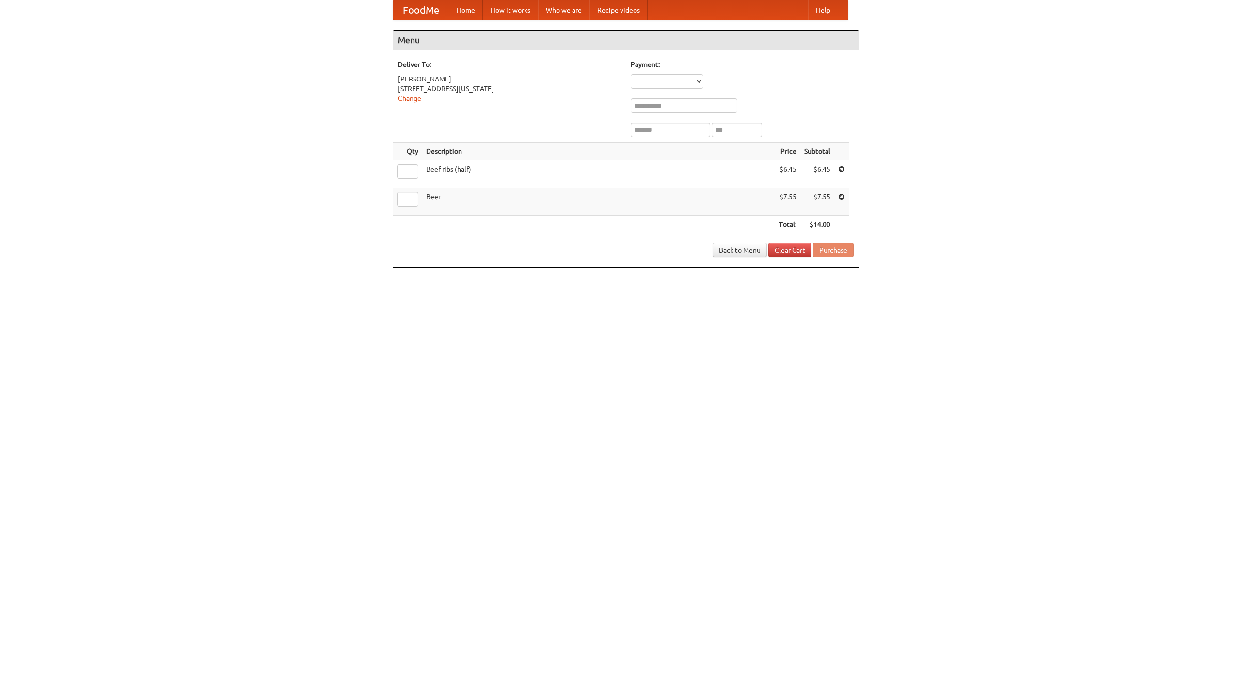 The width and height of the screenshot is (1241, 686). What do you see at coordinates (410, 98) in the screenshot?
I see `a: Change` at bounding box center [410, 98].